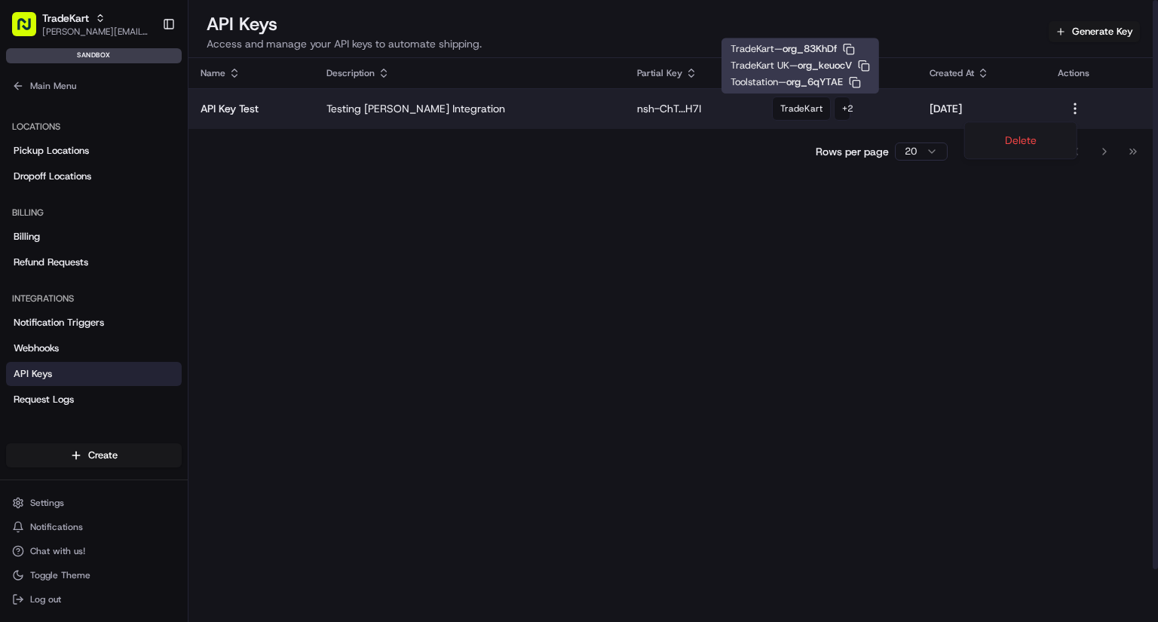 The height and width of the screenshot is (622, 1158). Describe the element at coordinates (93, 237) in the screenshot. I see `a: Billing` at that location.